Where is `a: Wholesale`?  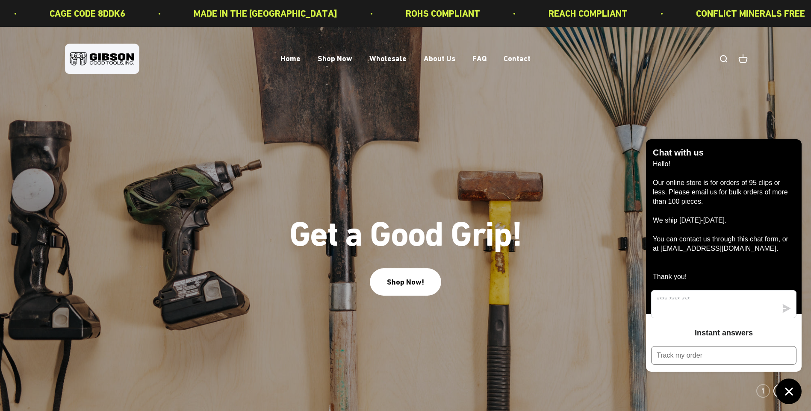
a: Wholesale is located at coordinates (388, 59).